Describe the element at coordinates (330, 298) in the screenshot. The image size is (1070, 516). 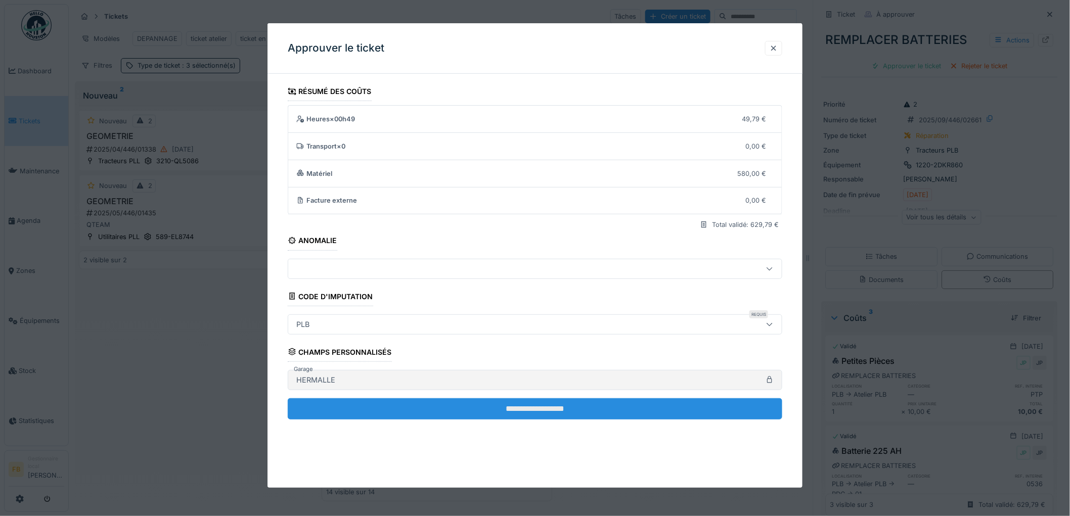
I see `div: Code d'imputation` at that location.